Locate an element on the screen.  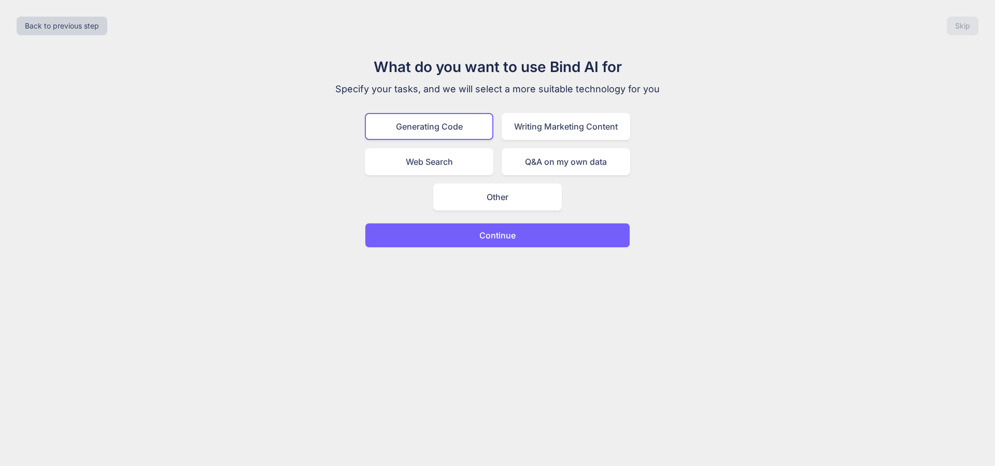
button: Continue is located at coordinates (498, 235).